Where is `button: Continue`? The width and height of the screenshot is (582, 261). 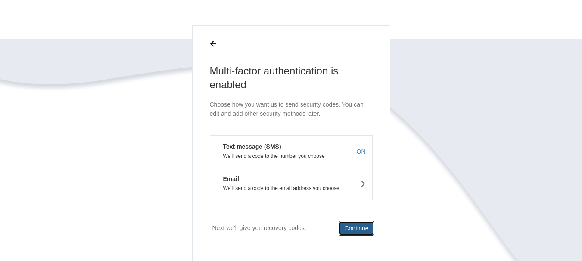
button: Continue is located at coordinates (356, 229).